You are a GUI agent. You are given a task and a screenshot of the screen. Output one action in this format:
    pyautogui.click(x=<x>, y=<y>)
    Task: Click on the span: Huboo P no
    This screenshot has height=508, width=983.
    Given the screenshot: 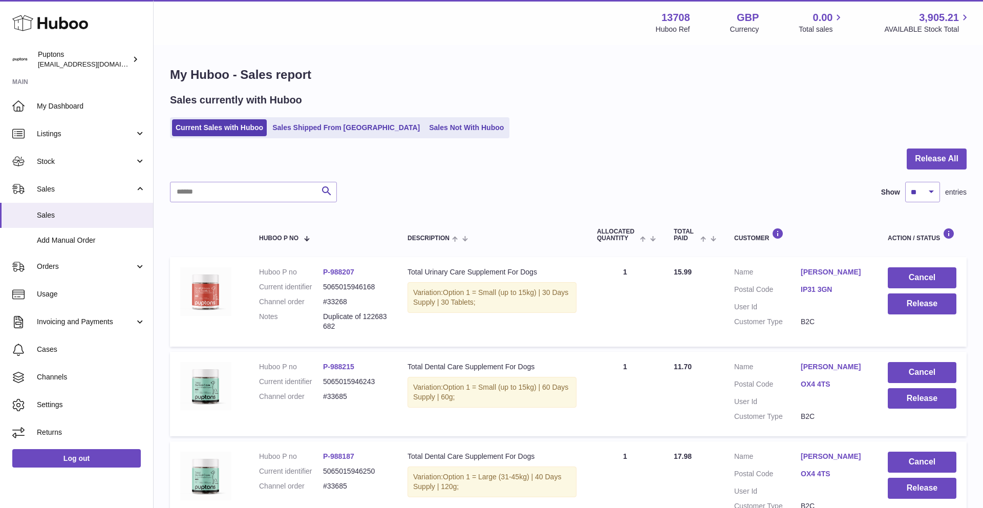 What is the action you would take?
    pyautogui.click(x=279, y=238)
    